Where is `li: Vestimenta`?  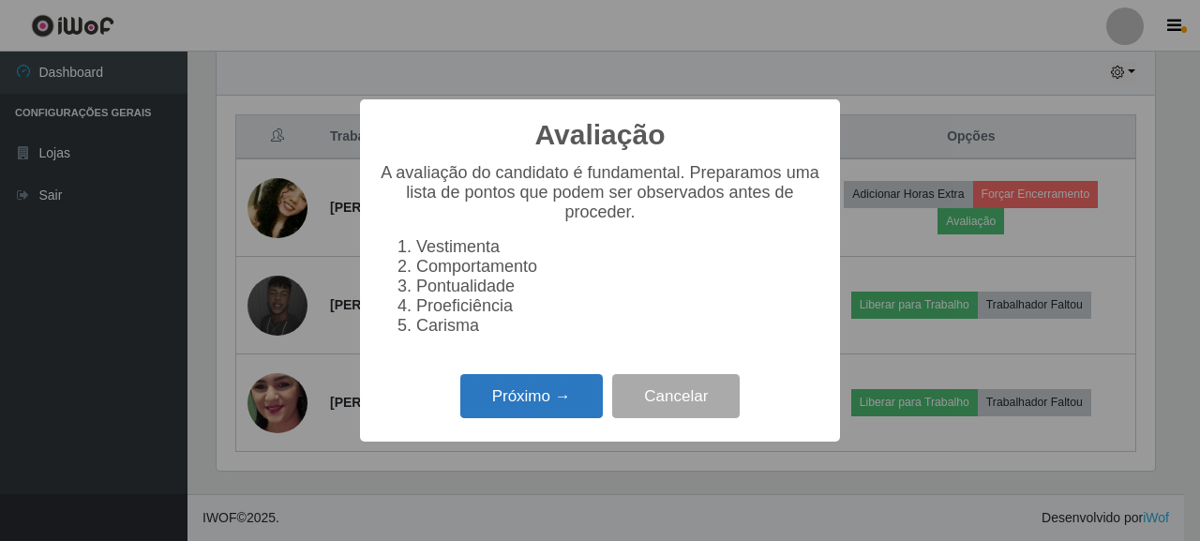
li: Vestimenta is located at coordinates (619, 247).